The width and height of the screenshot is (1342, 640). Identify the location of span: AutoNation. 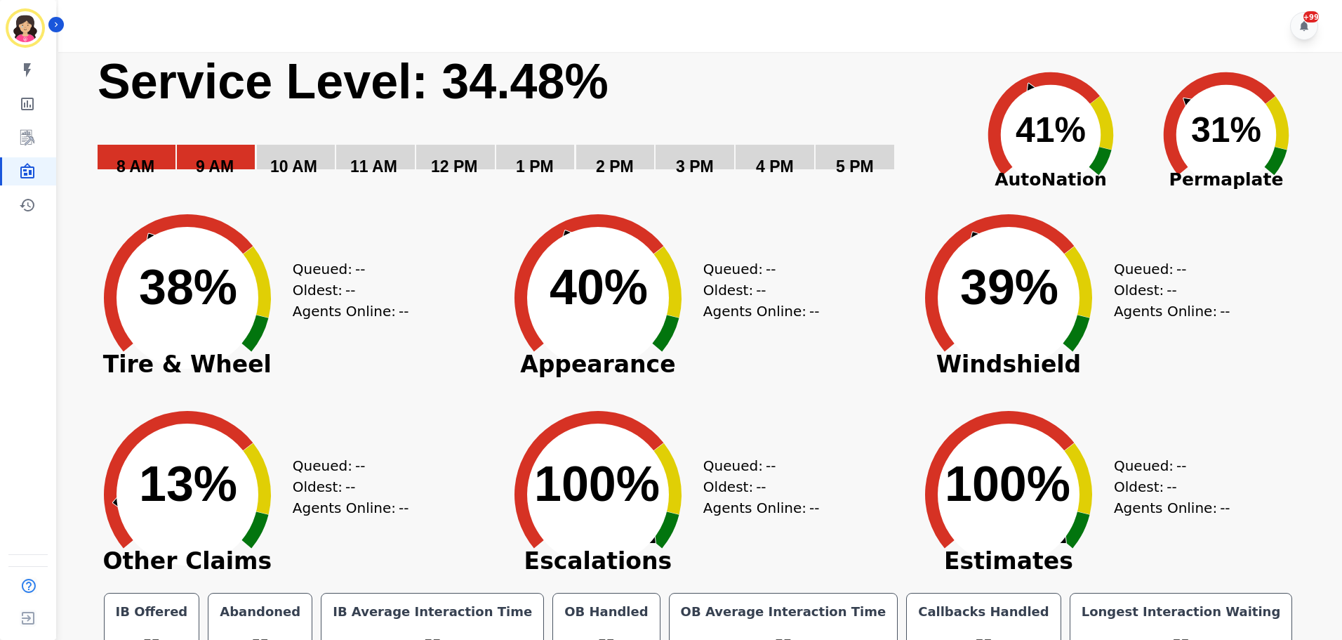
(1051, 180).